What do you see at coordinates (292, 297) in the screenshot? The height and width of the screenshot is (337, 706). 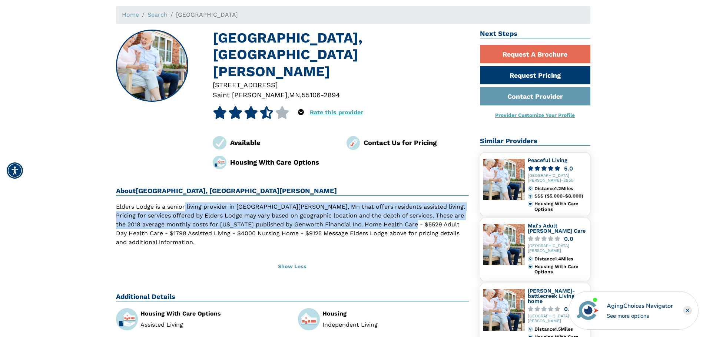 I see `h2: Additional Details` at bounding box center [292, 297].